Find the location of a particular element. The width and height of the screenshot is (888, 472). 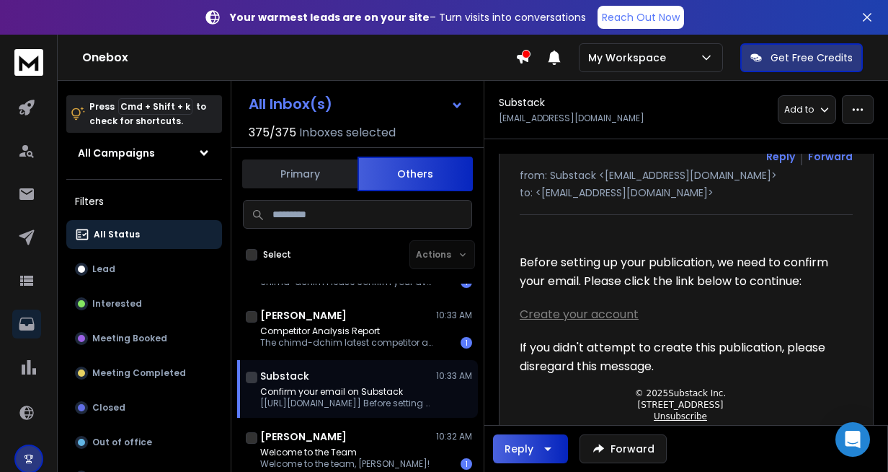

p: Interested is located at coordinates (117, 304).